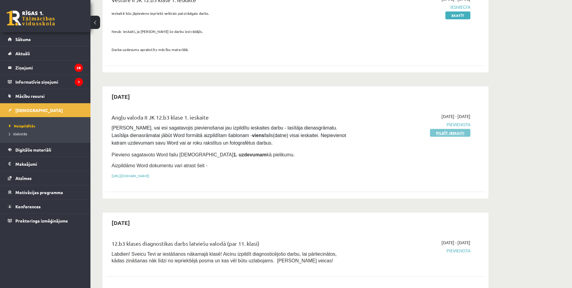  I want to click on a: Informatīvie ziņojumi1, so click(45, 82).